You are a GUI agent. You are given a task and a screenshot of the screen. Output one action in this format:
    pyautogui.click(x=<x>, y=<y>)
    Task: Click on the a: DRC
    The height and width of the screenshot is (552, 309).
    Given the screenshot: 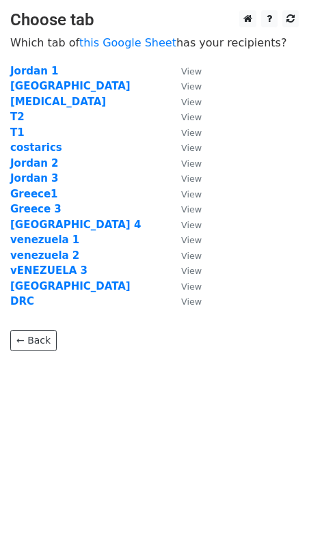 What is the action you would take?
    pyautogui.click(x=22, y=301)
    